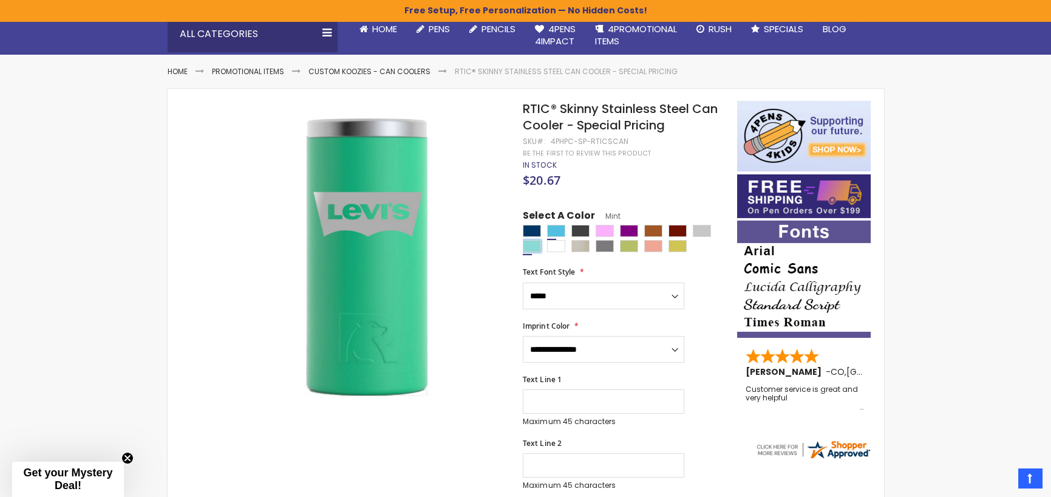 Image resolution: width=1051 pixels, height=497 pixels. I want to click on div: Beach, so click(581, 246).